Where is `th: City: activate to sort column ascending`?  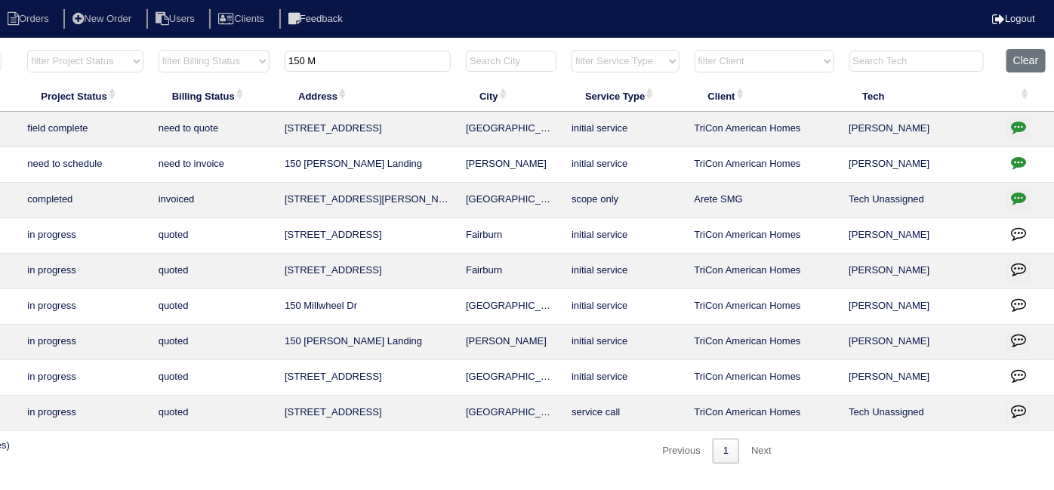 th: City: activate to sort column ascending is located at coordinates (511, 96).